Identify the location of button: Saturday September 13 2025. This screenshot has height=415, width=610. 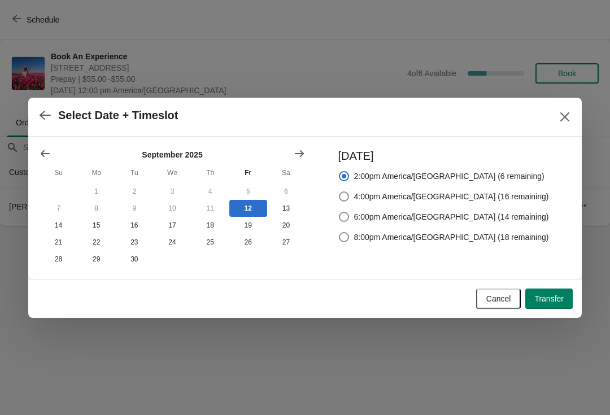
(286, 208).